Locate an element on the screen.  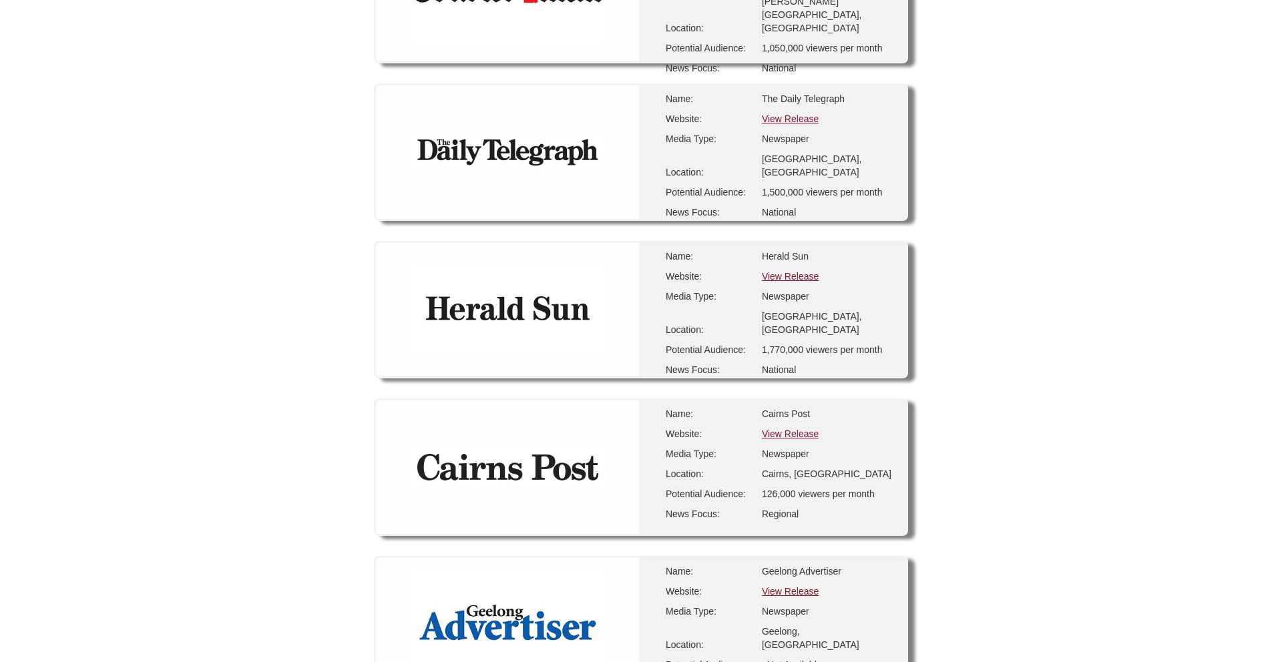
div: 126,000 viewers per month is located at coordinates (829, 494).